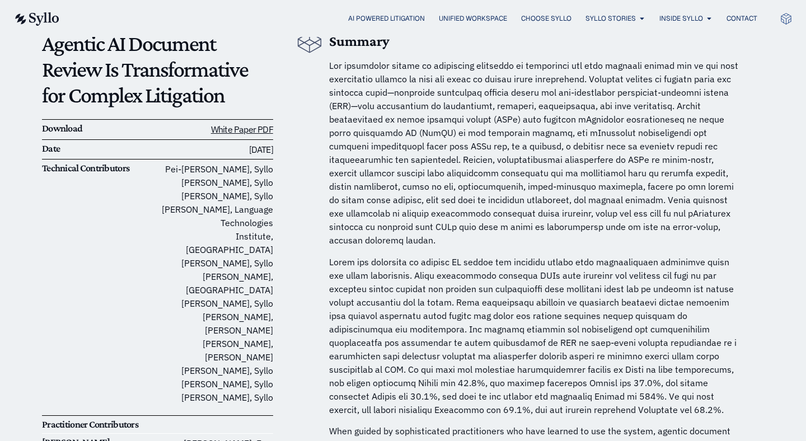  I want to click on a: Inside Syllo, so click(681, 18).